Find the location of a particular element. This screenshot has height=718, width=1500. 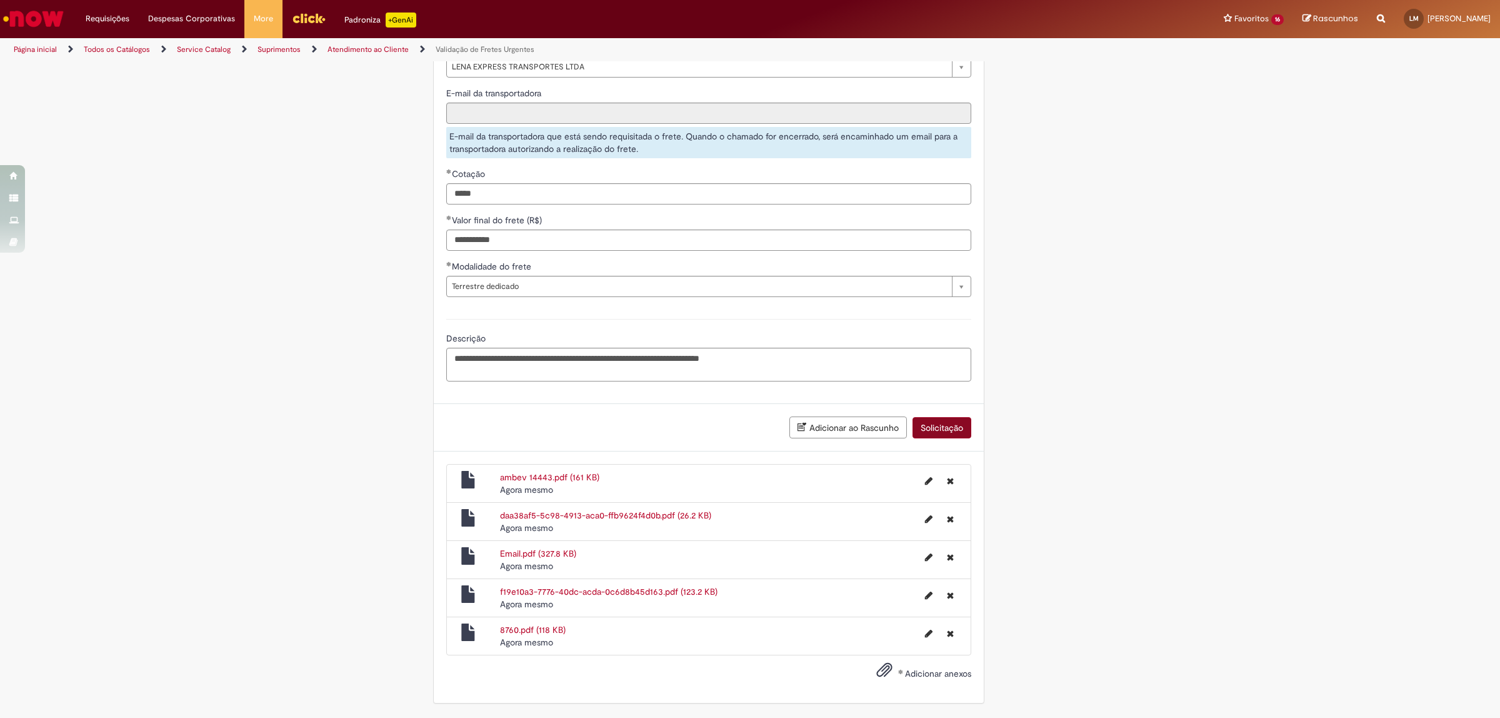

a: Email.pdf (327.8 KB) is located at coordinates (538, 553).